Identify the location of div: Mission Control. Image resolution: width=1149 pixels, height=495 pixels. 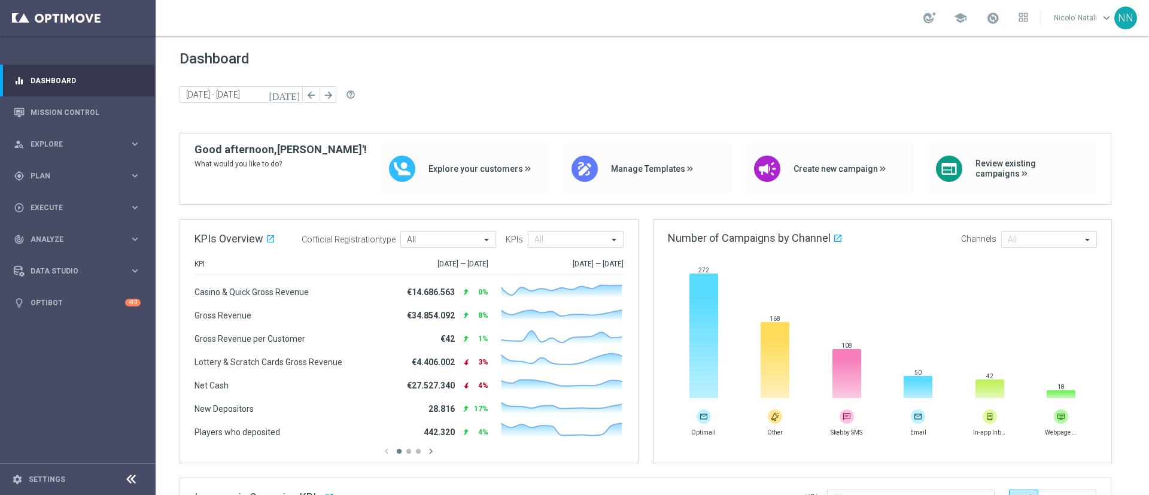
(77, 112).